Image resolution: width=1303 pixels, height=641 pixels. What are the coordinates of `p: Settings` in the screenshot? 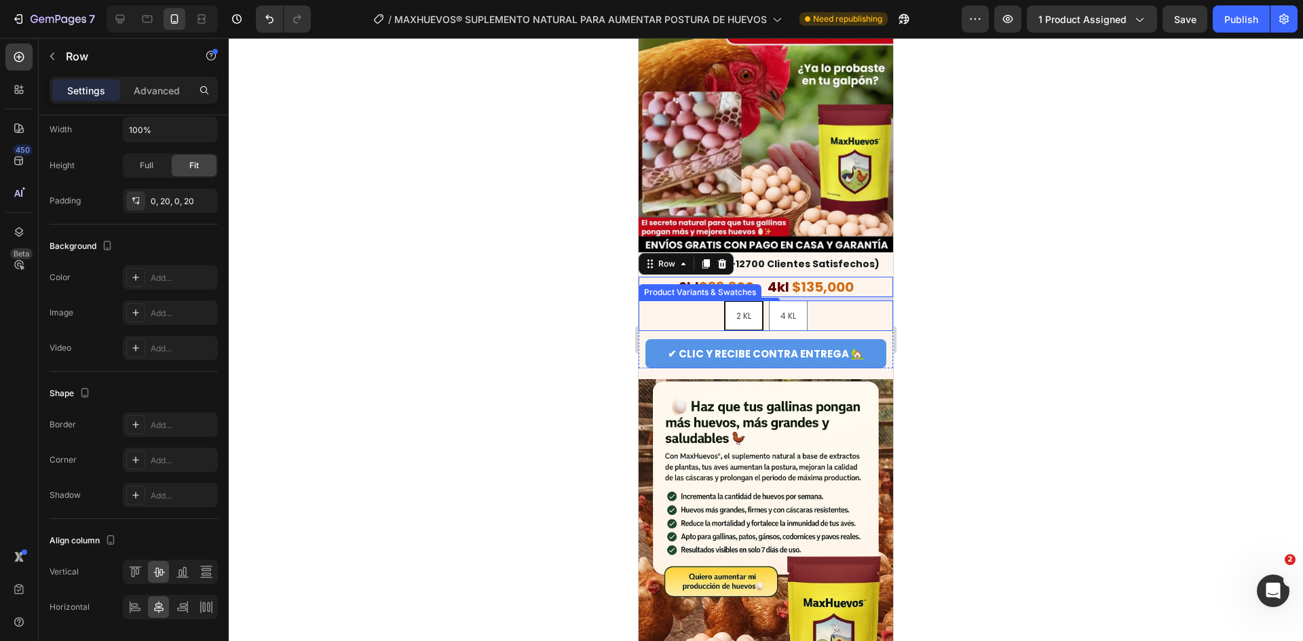 It's located at (86, 90).